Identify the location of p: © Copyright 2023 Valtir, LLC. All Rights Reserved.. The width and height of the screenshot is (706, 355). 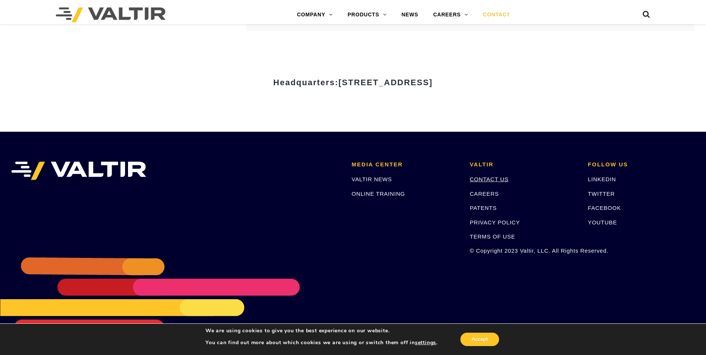
(523, 251).